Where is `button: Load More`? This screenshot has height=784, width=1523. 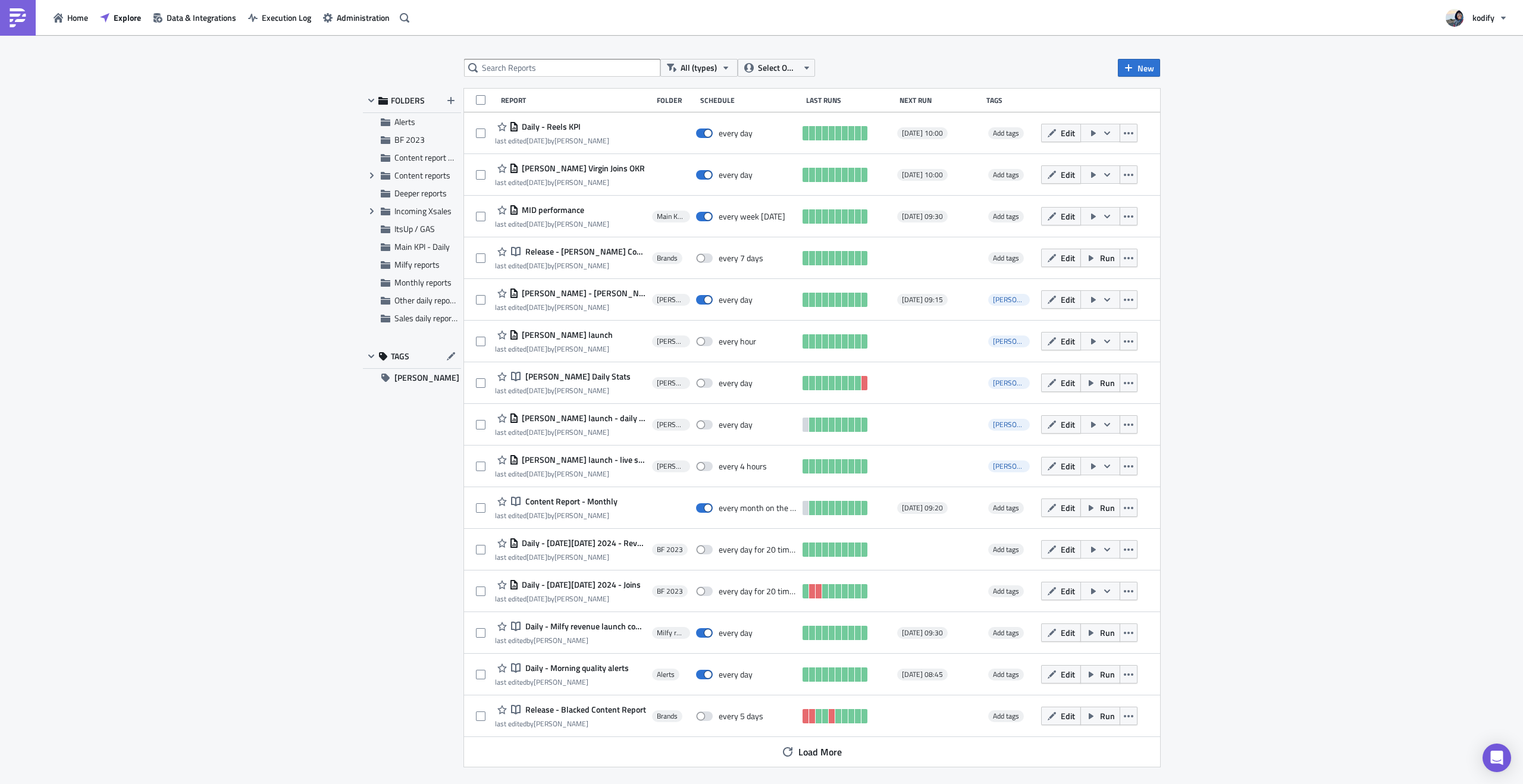 button: Load More is located at coordinates (812, 752).